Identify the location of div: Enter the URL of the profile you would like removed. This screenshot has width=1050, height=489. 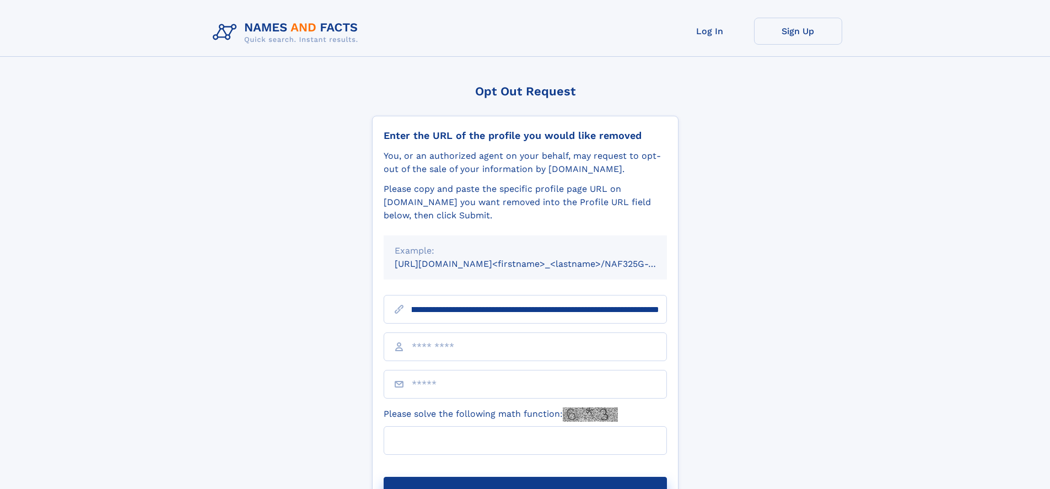
(525, 136).